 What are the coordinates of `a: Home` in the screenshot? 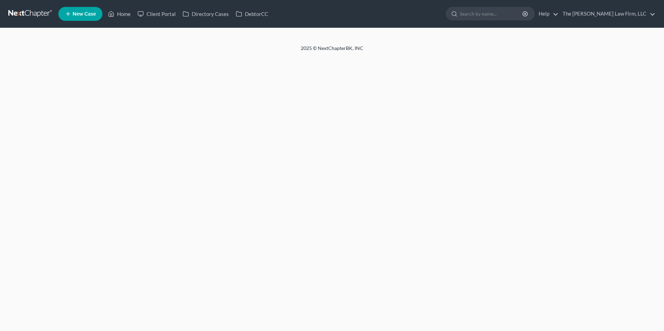 It's located at (119, 14).